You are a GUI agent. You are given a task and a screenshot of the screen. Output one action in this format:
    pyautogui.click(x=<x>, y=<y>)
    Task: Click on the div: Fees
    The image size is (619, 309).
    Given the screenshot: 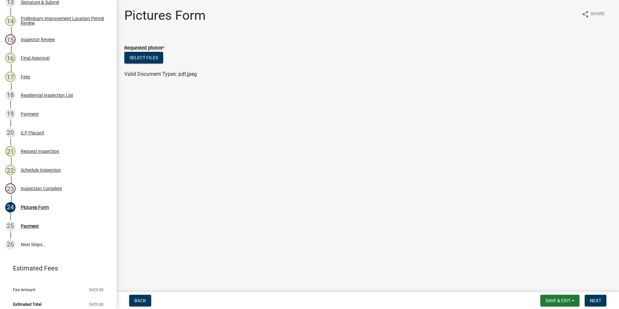 What is the action you would take?
    pyautogui.click(x=25, y=77)
    